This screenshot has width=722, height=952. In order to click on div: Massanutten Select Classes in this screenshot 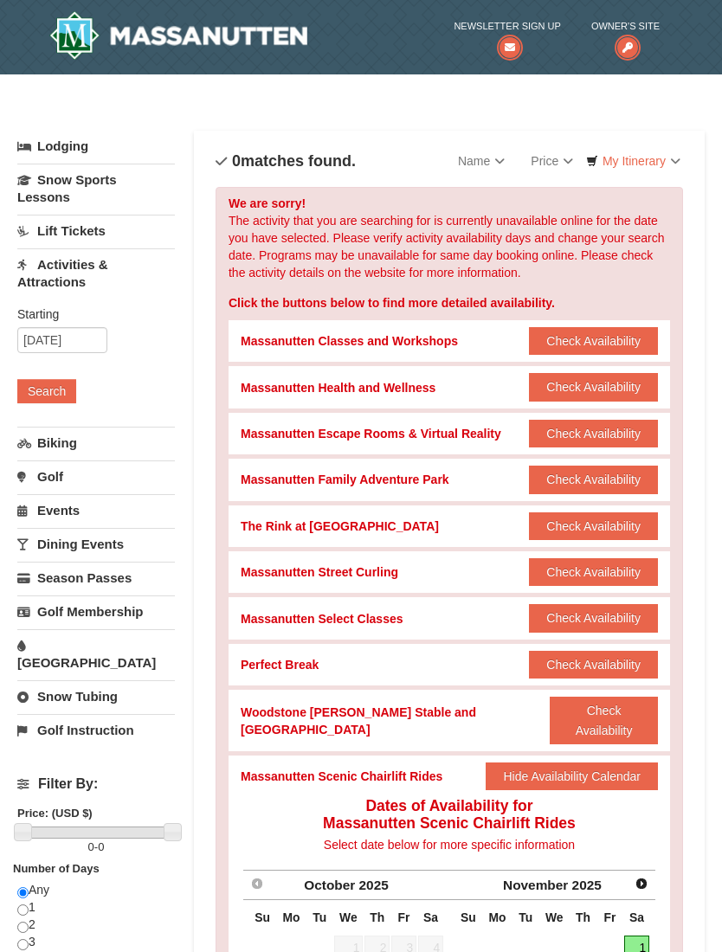, I will do `click(322, 619)`.